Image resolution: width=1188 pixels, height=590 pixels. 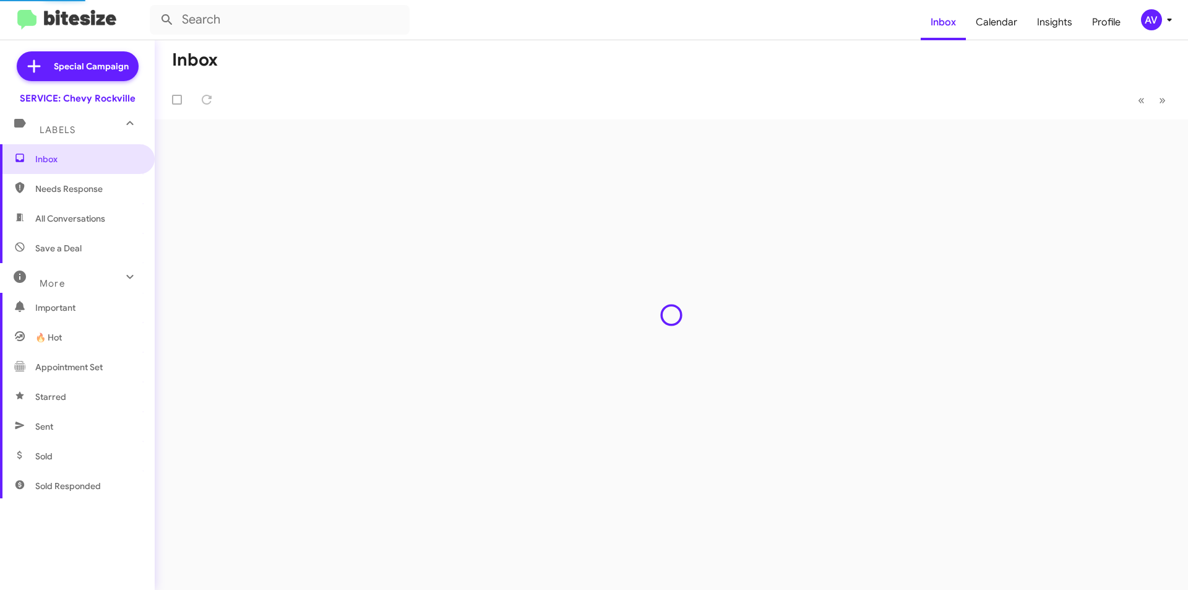 I want to click on span: 🔥 Hot, so click(x=48, y=337).